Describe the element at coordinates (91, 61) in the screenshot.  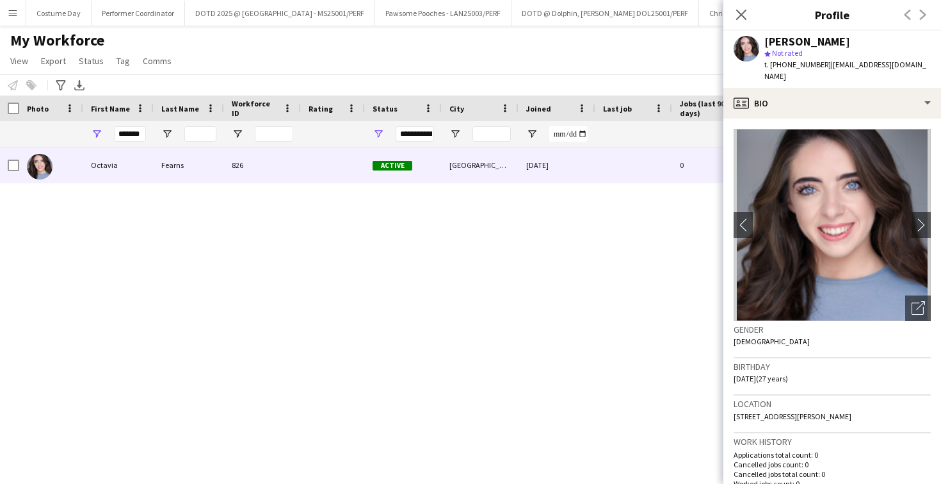
I see `a: Status` at that location.